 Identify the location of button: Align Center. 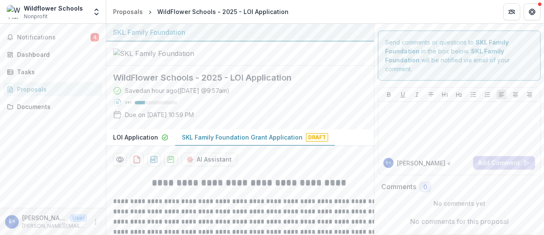
(515, 95).